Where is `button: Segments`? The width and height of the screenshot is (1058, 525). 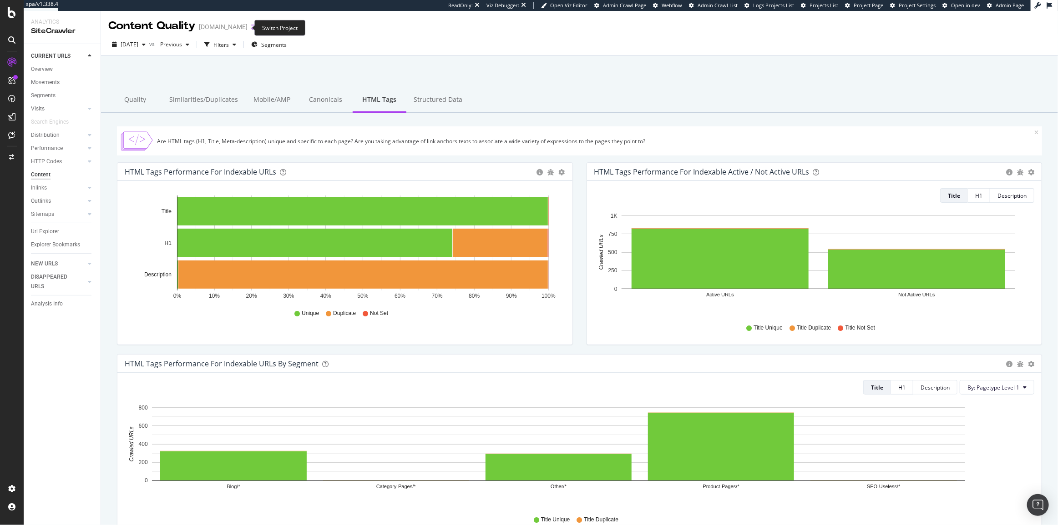 button: Segments is located at coordinates (269, 45).